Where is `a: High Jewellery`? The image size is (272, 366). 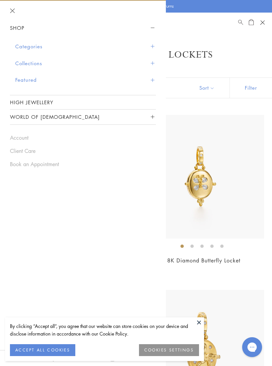 a: High Jewellery is located at coordinates (83, 102).